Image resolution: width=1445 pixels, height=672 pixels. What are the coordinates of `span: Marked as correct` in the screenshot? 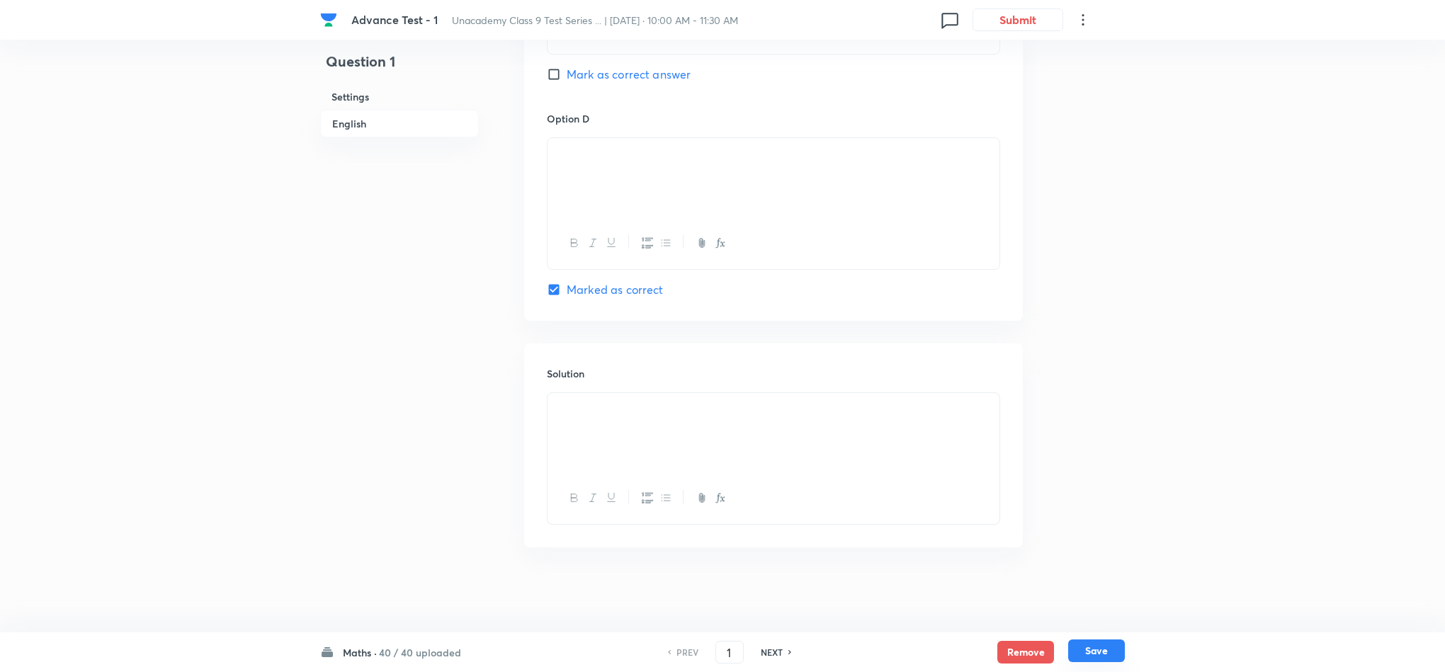 It's located at (615, 290).